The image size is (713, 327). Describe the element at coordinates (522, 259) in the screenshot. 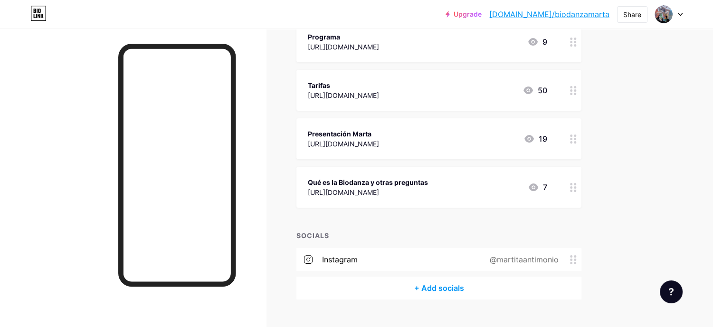

I see `div: @martitaantimonio` at that location.